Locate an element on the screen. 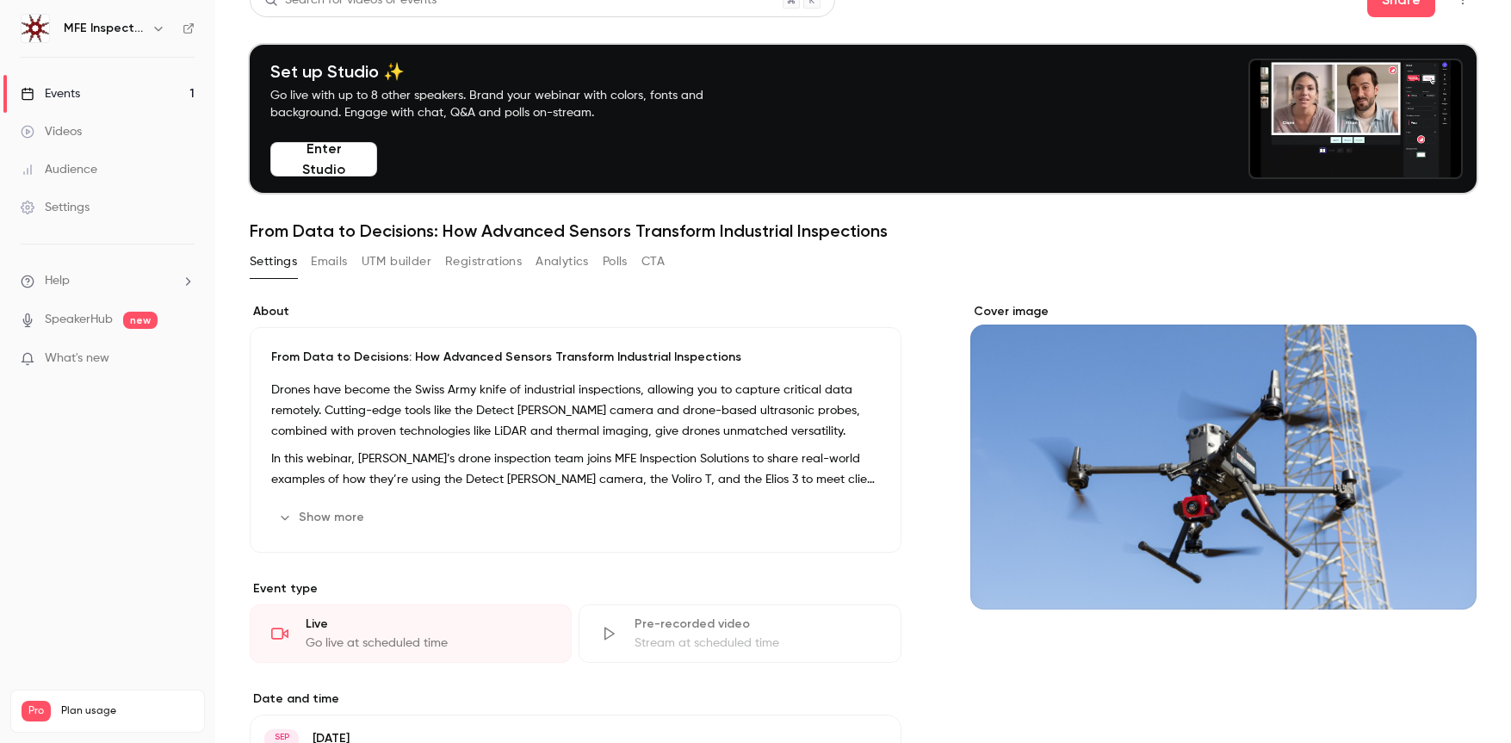 The height and width of the screenshot is (743, 1511). button: Enter Studio is located at coordinates (324, 159).